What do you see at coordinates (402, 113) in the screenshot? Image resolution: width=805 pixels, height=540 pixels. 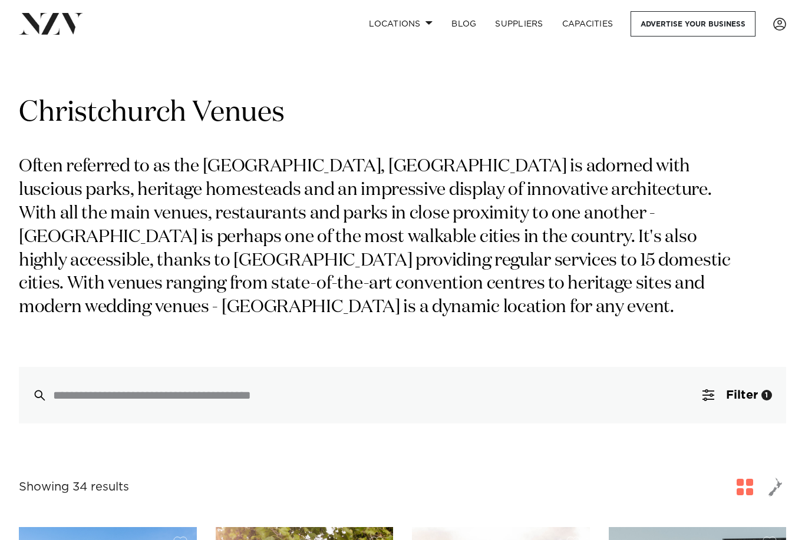 I see `h1: Christchurch Venues` at bounding box center [402, 113].